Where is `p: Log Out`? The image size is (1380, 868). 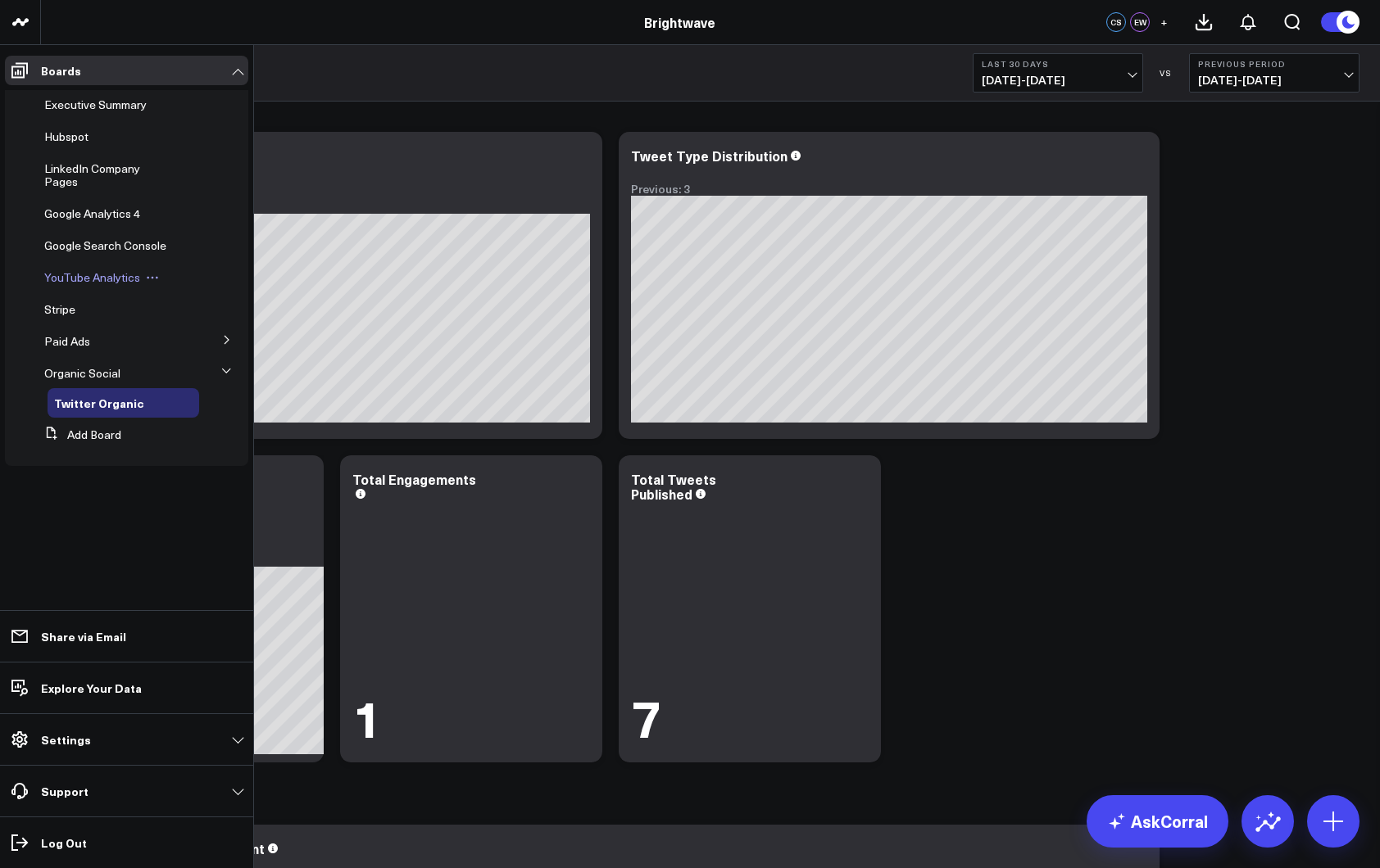
p: Log Out is located at coordinates (64, 843).